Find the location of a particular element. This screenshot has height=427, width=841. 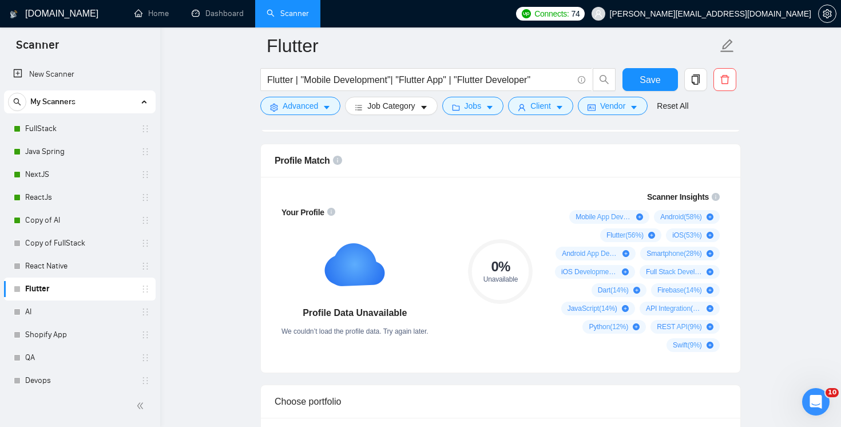

a: FullStack is located at coordinates (80, 129).